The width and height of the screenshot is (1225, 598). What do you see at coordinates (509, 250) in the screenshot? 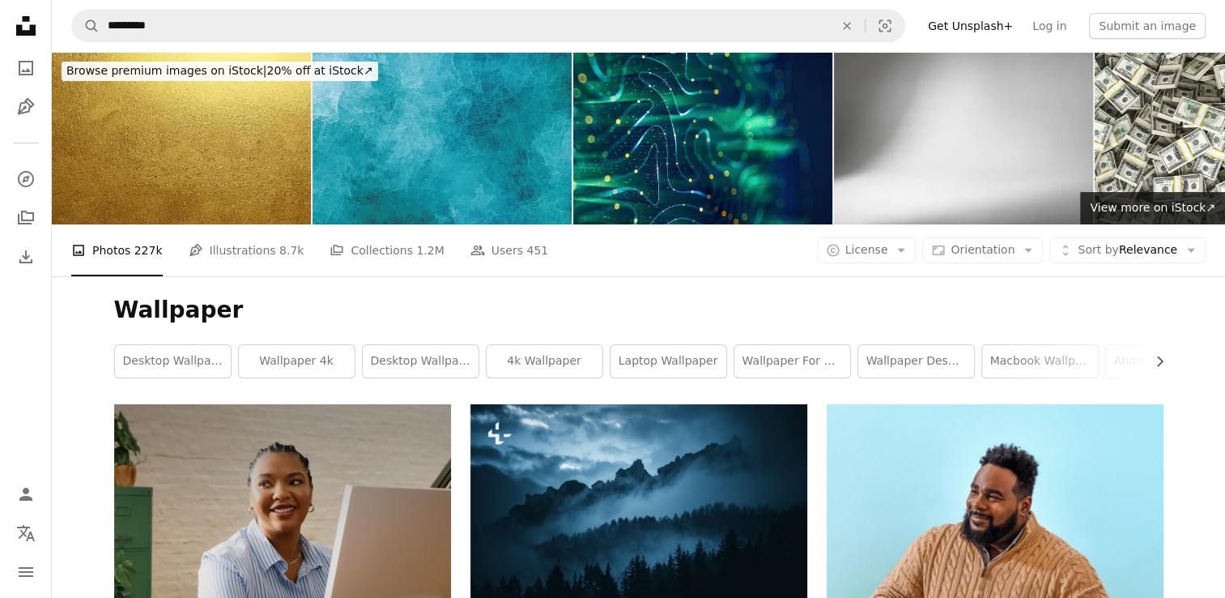
I see `a: Users 451` at bounding box center [509, 250].